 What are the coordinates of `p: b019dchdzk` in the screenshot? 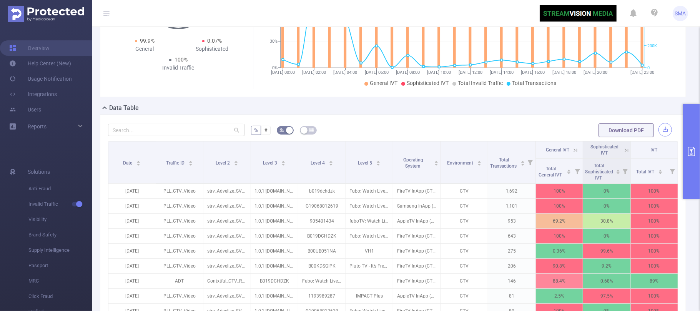 It's located at (322, 191).